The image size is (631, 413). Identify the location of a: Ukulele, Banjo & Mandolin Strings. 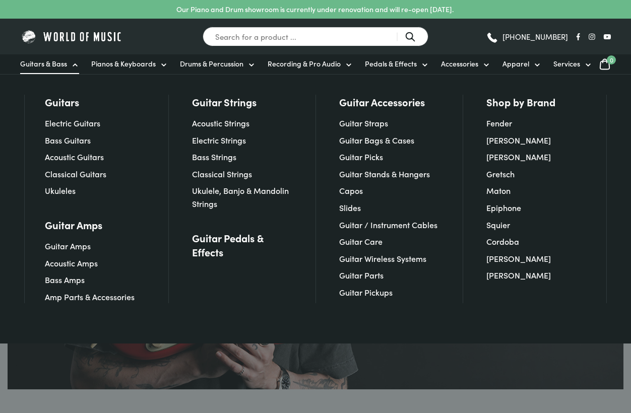
(240, 197).